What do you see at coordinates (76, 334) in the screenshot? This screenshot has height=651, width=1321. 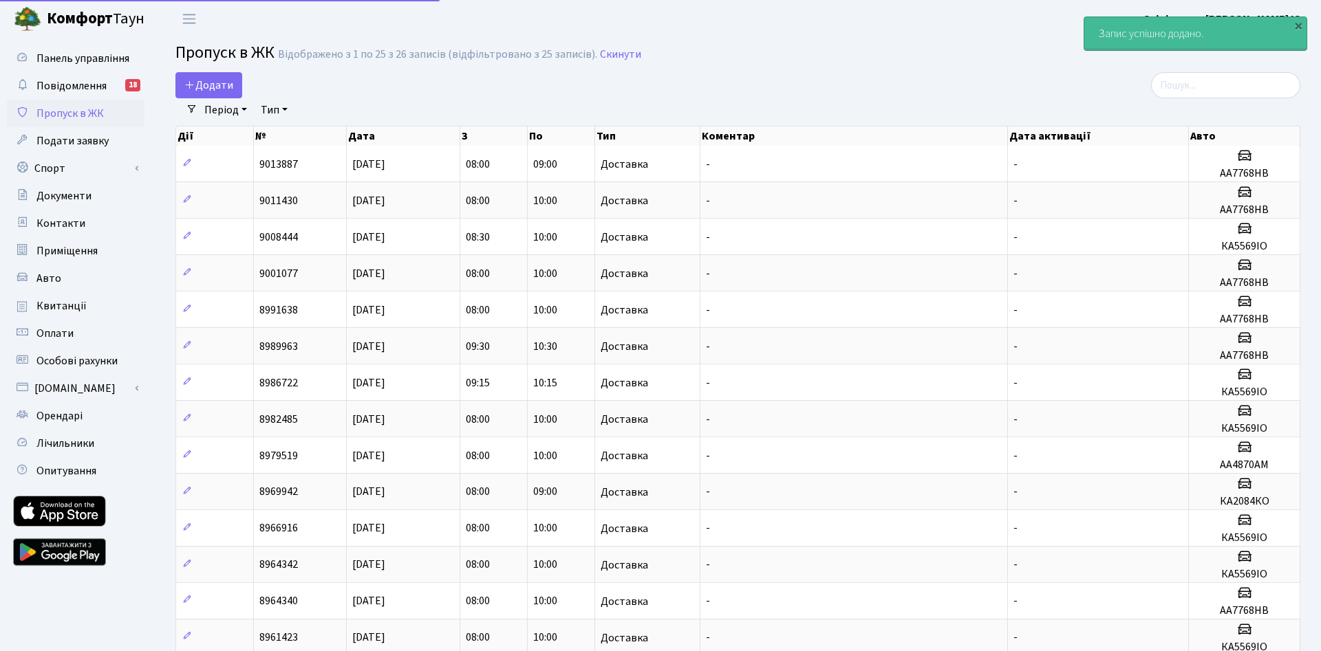 I see `a: Оплати` at bounding box center [76, 334].